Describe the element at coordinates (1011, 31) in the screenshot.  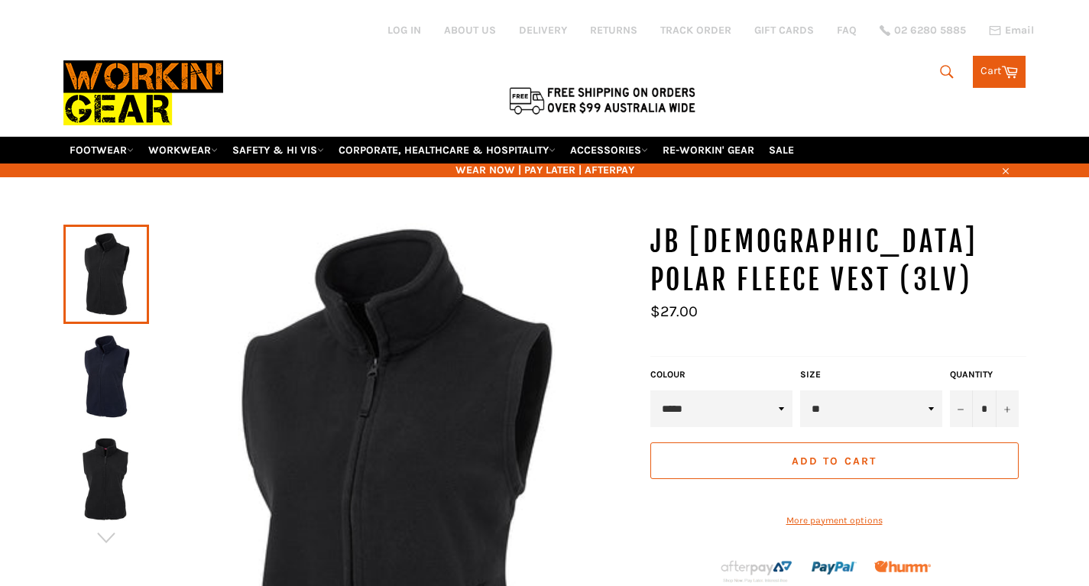
I see `a: Email` at that location.